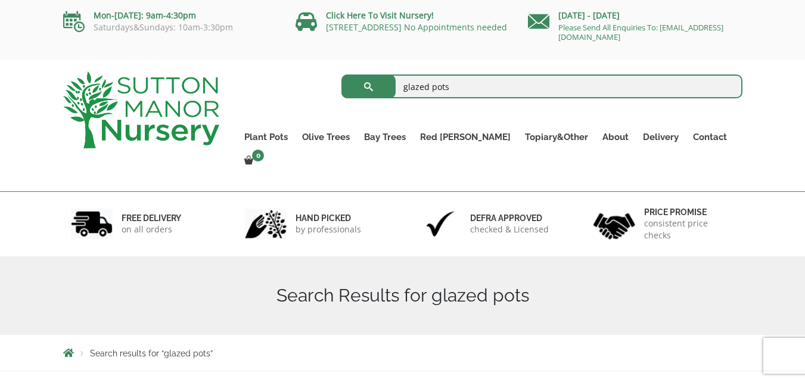  I want to click on img: 3.jpg, so click(441, 224).